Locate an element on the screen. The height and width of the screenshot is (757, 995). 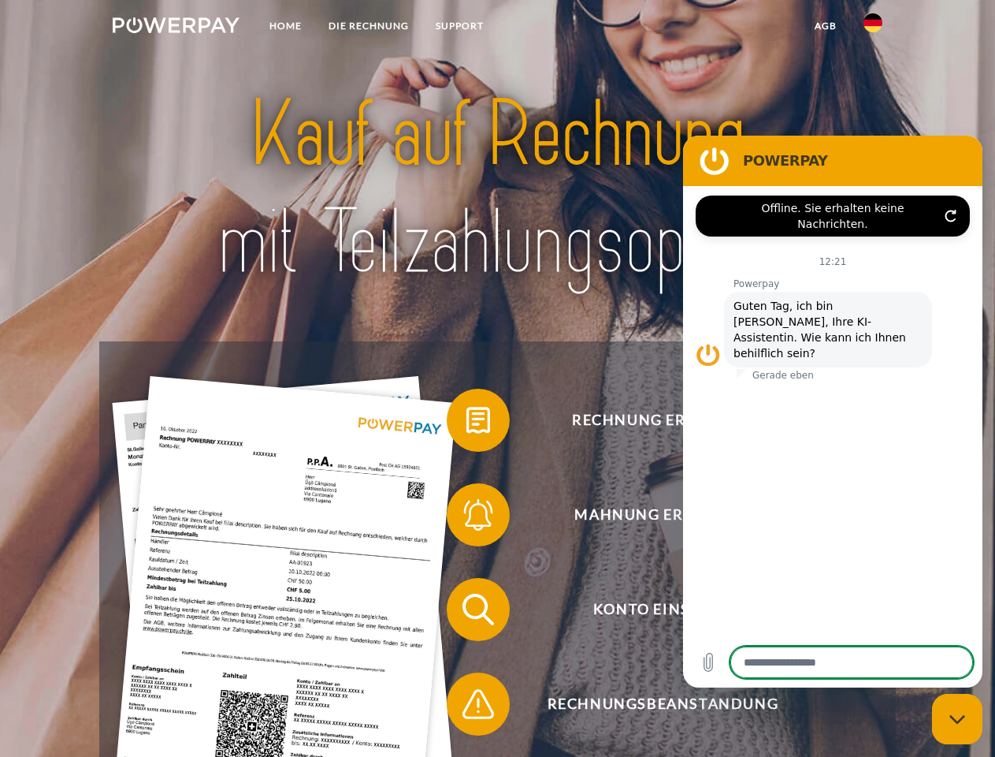
img: de is located at coordinates (873, 23).